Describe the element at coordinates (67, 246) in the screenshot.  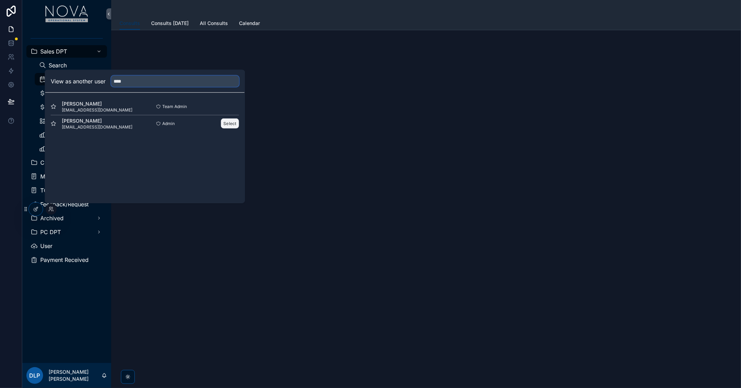
I see `a: User` at that location.